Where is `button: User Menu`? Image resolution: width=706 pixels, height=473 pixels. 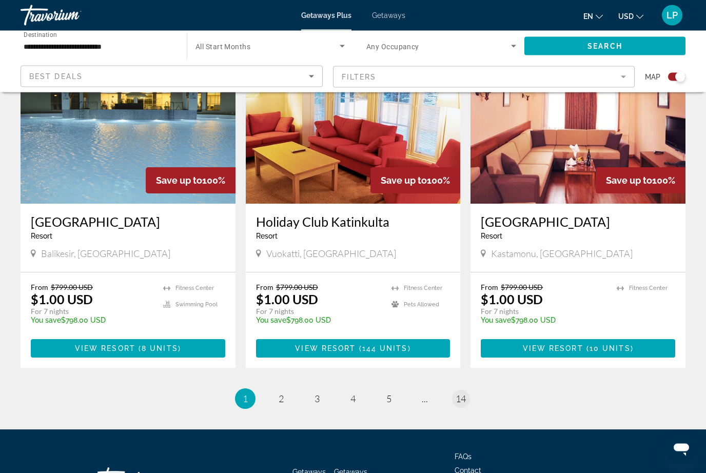 button: User Menu is located at coordinates (673, 15).